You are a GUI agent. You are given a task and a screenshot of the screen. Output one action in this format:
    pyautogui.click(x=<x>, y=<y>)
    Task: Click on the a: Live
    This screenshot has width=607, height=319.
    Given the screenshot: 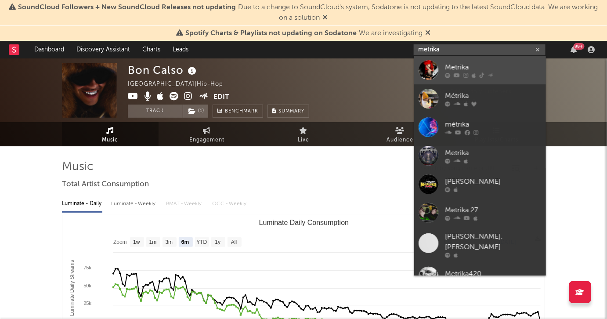 What is the action you would take?
    pyautogui.click(x=303, y=134)
    